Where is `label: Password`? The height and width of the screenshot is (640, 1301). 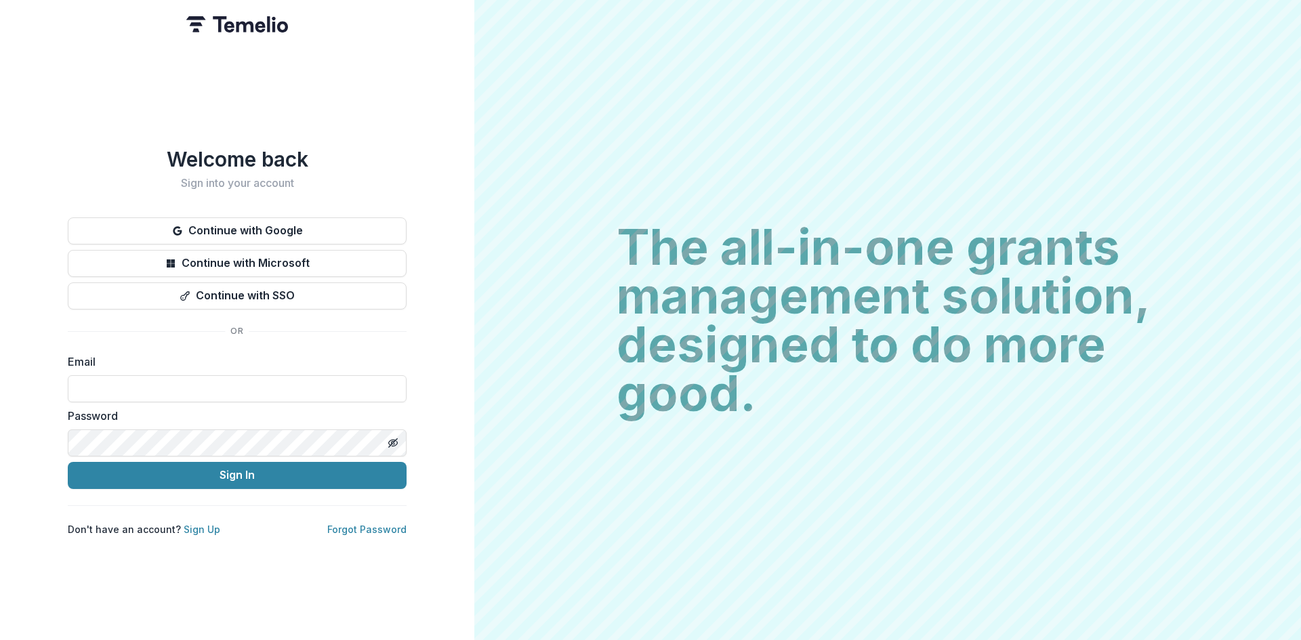
label: Password is located at coordinates (233, 416).